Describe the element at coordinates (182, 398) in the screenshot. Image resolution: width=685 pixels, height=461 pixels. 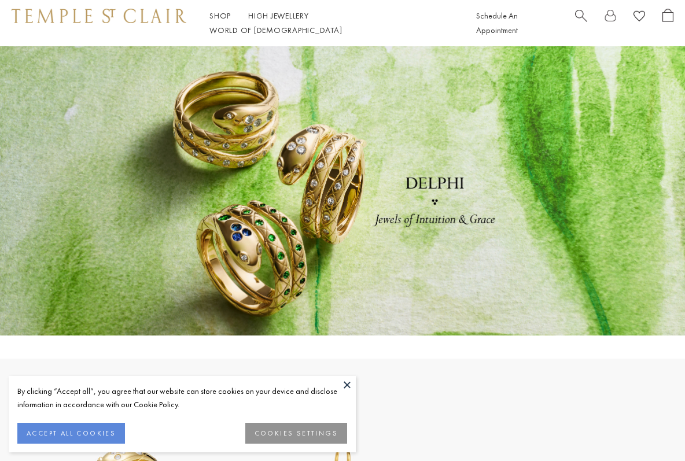
I see `div: By clicking “Accept all”, you agree that our website can store cookies on your device and disclos...` at that location.